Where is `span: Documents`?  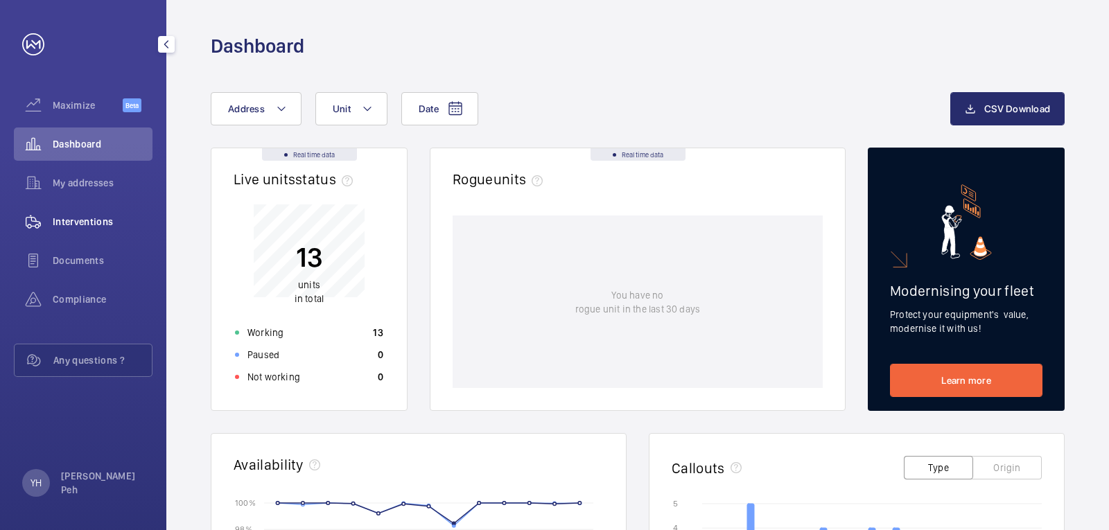
span: Documents is located at coordinates (103, 261).